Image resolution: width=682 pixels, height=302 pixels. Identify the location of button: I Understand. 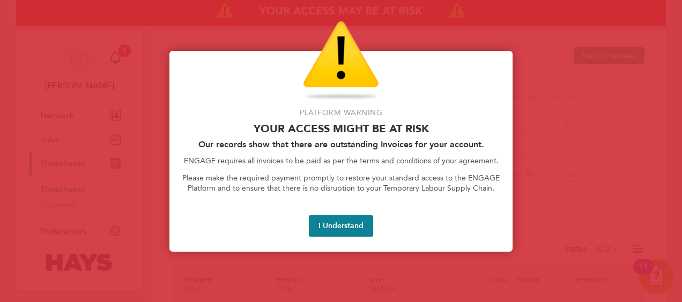
(341, 226).